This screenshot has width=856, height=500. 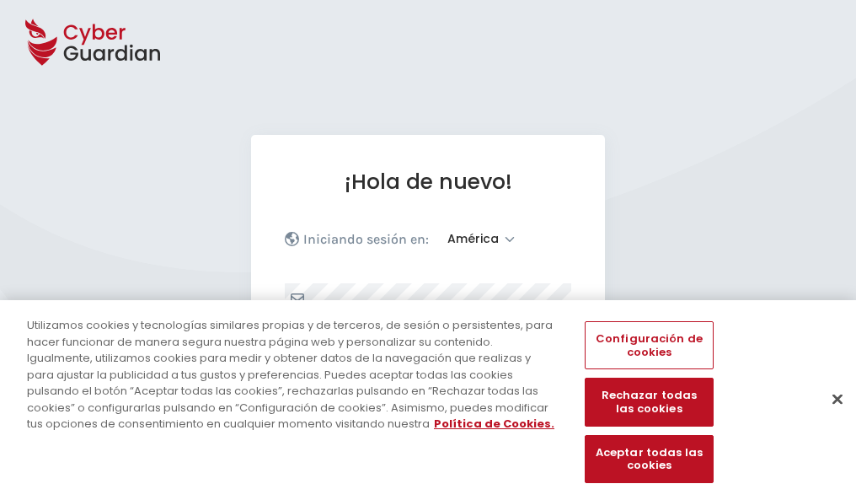 I want to click on button: Cerrar, so click(x=837, y=399).